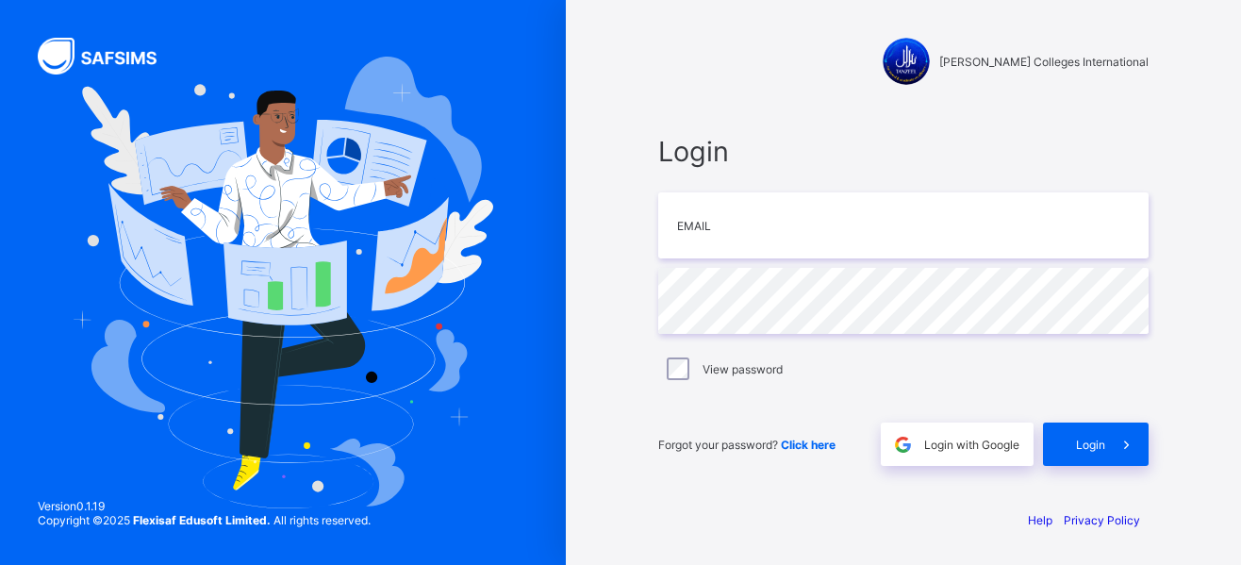 This screenshot has height=565, width=1241. Describe the element at coordinates (747, 444) in the screenshot. I see `span: Forgot your password?` at that location.